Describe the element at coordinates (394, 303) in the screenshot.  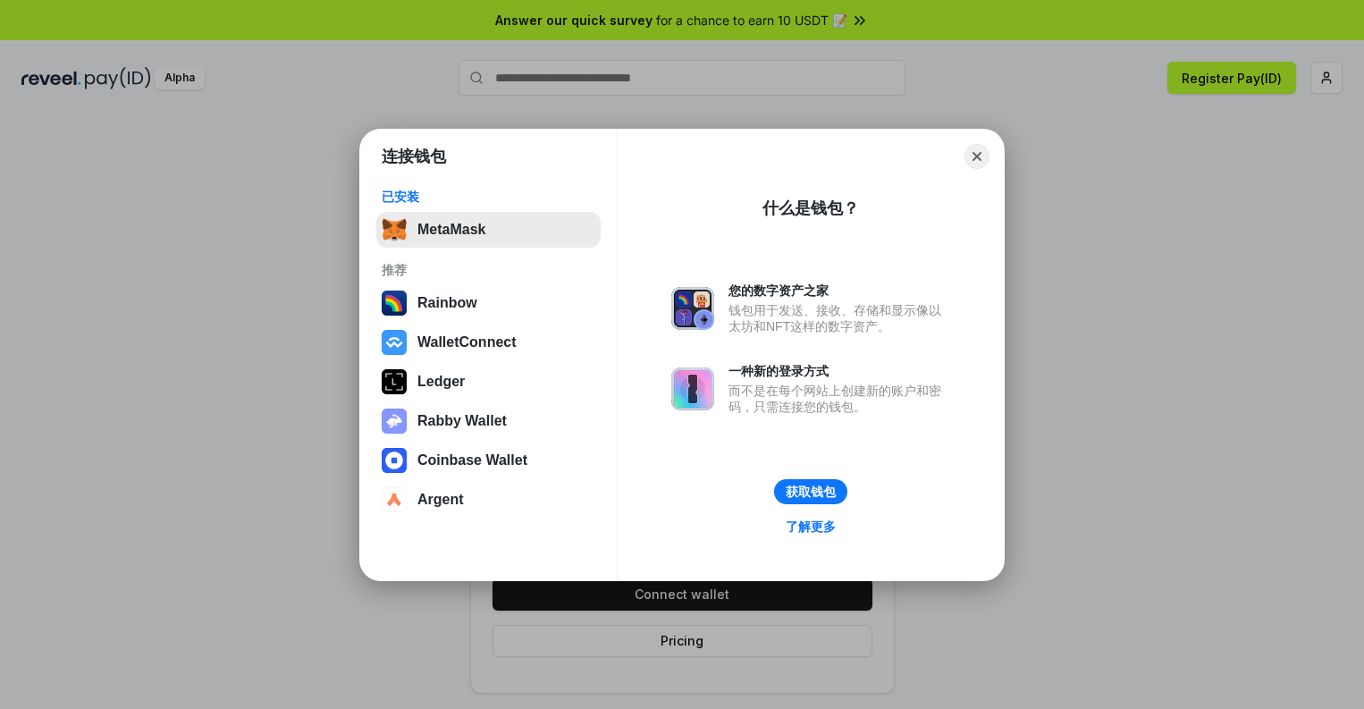
I see `img: svg+xml,%3Csvg%20width%3D%22120%22%20height%3D%22120%22%20viewBox%3D%220%200%20120%20120%22%20fil...` at that location.